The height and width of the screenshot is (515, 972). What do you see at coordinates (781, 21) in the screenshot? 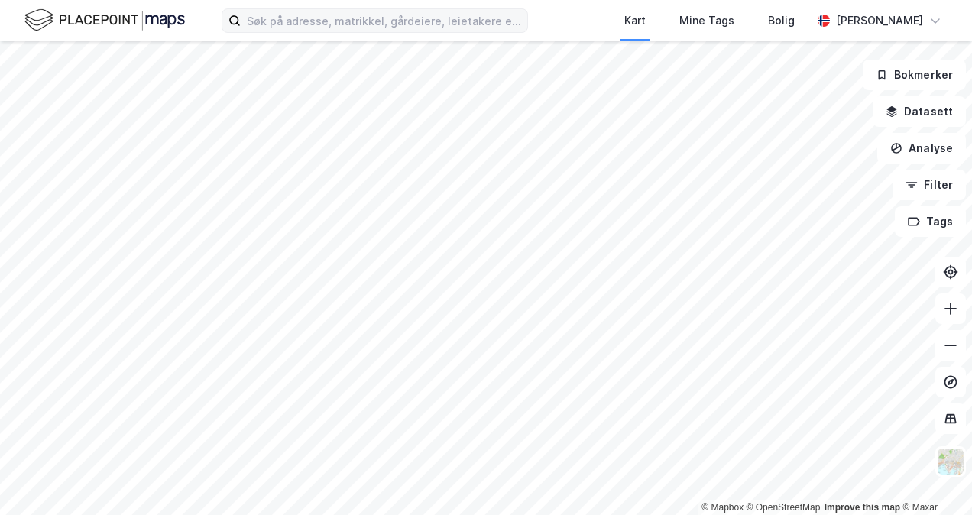
I see `div: Bolig` at bounding box center [781, 21].